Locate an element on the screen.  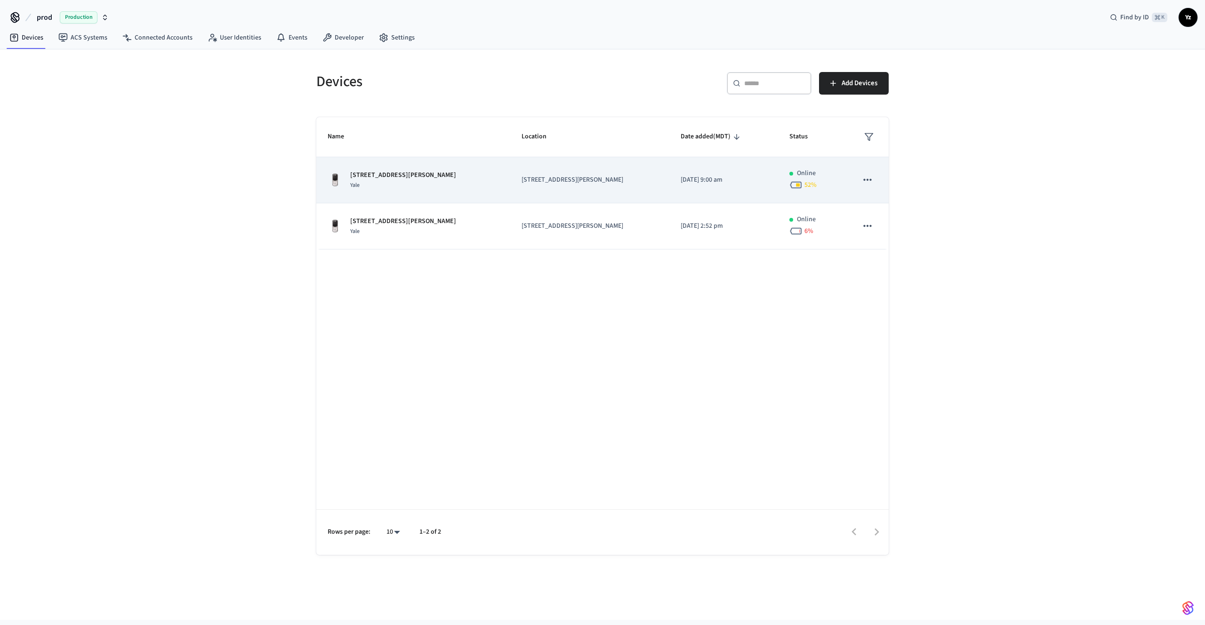
span: Status is located at coordinates (804, 136).